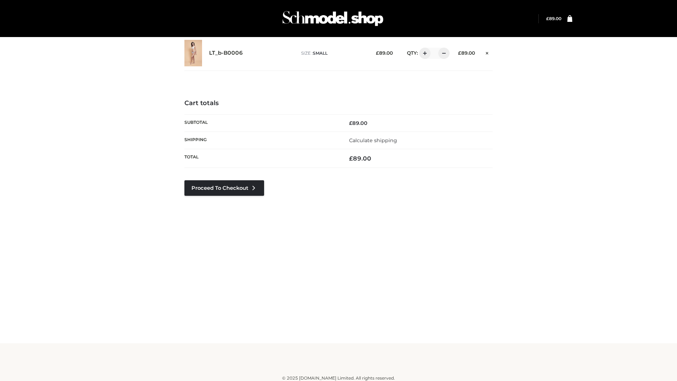 Image resolution: width=677 pixels, height=381 pixels. What do you see at coordinates (320, 53) in the screenshot?
I see `span: SMALL` at bounding box center [320, 53].